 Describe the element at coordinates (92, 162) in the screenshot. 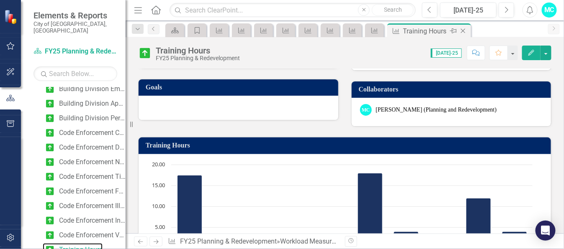

I see `div: Code Enforcement Notice of Violations` at that location.